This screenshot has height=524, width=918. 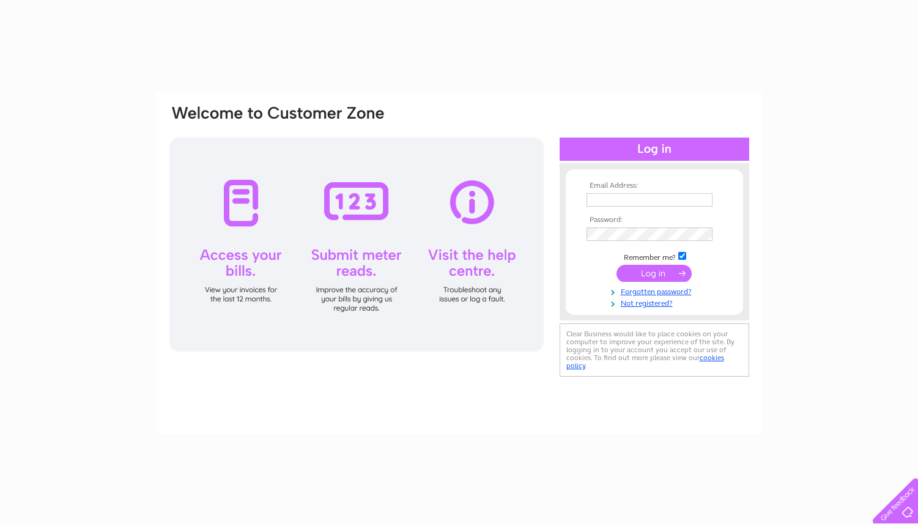 What do you see at coordinates (654, 274) in the screenshot?
I see `input: Submit` at bounding box center [654, 274].